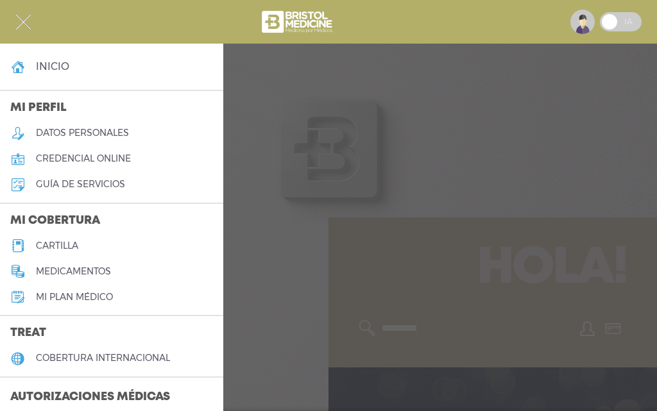 This screenshot has width=657, height=411. What do you see at coordinates (83, 158) in the screenshot?
I see `h5: credencial online` at bounding box center [83, 158].